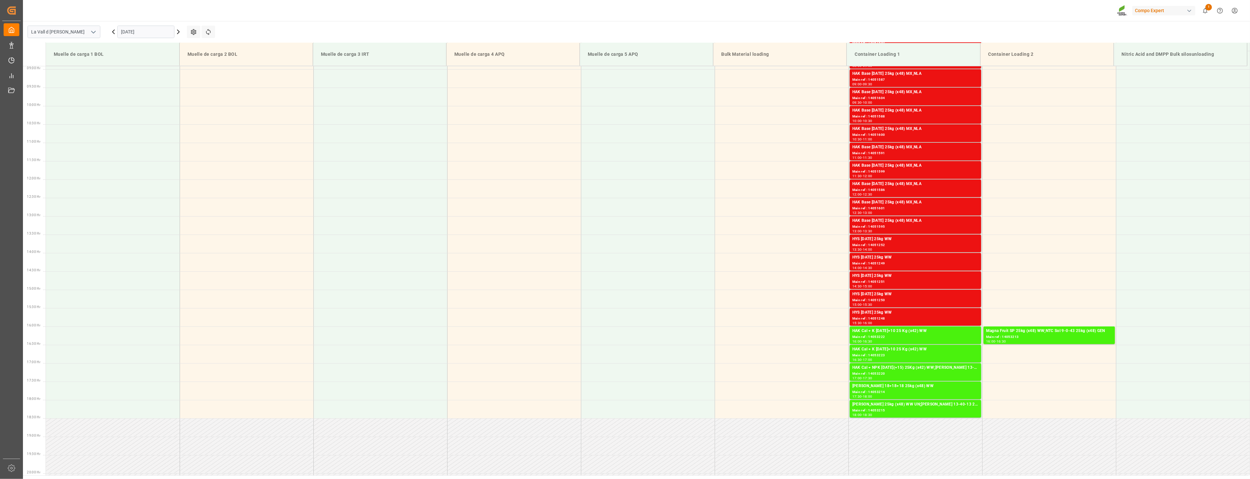 This screenshot has height=479, width=1250. What do you see at coordinates (33, 215) in the screenshot?
I see `span: 13:00 Hr` at bounding box center [33, 215].